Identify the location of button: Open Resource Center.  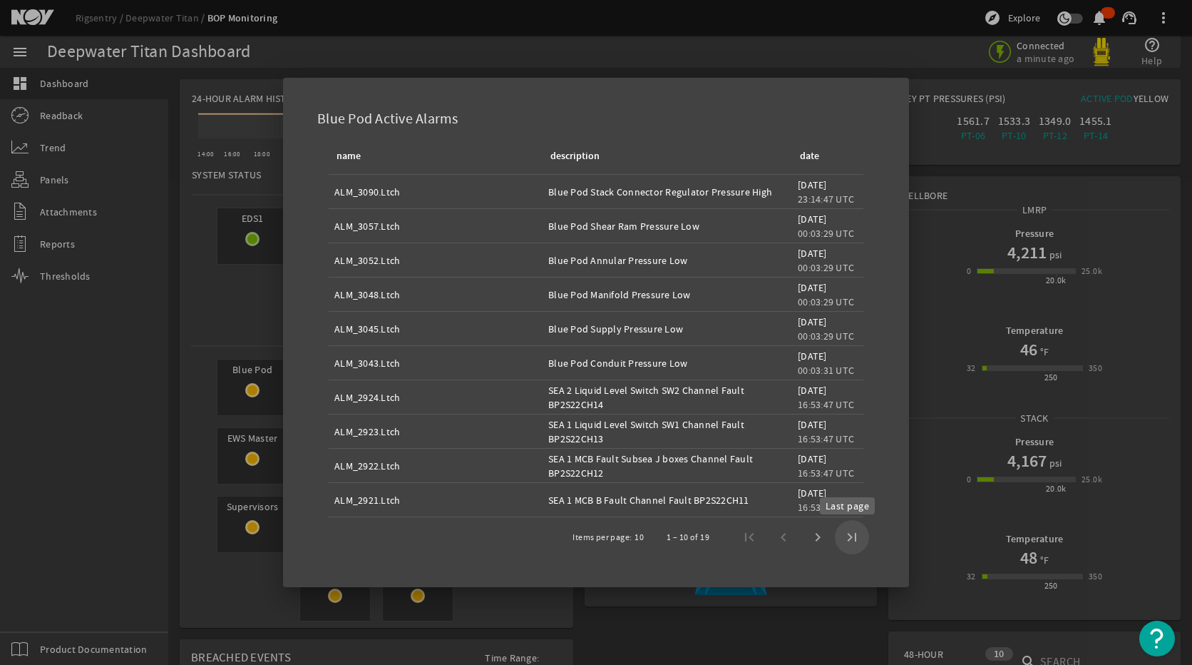
(1157, 638).